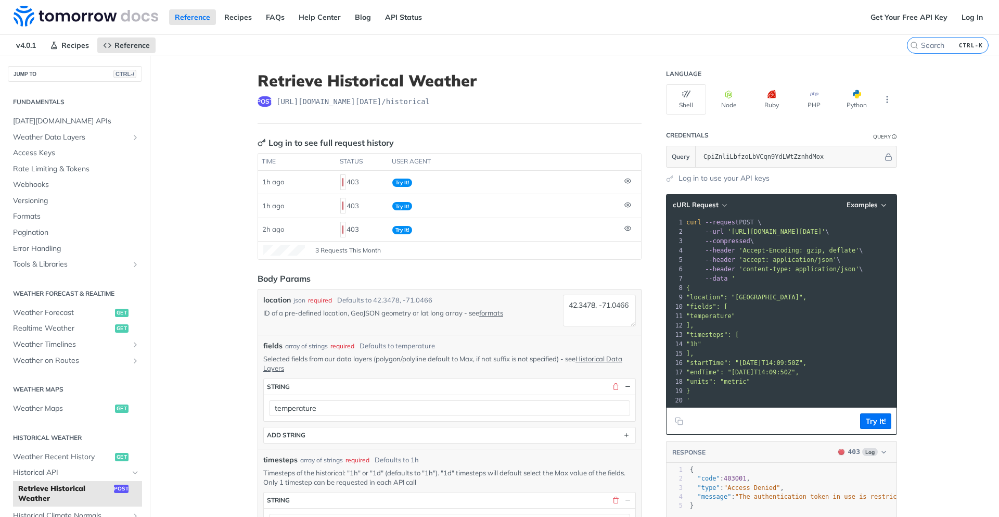  I want to click on a: Weather Forecastget, so click(75, 313).